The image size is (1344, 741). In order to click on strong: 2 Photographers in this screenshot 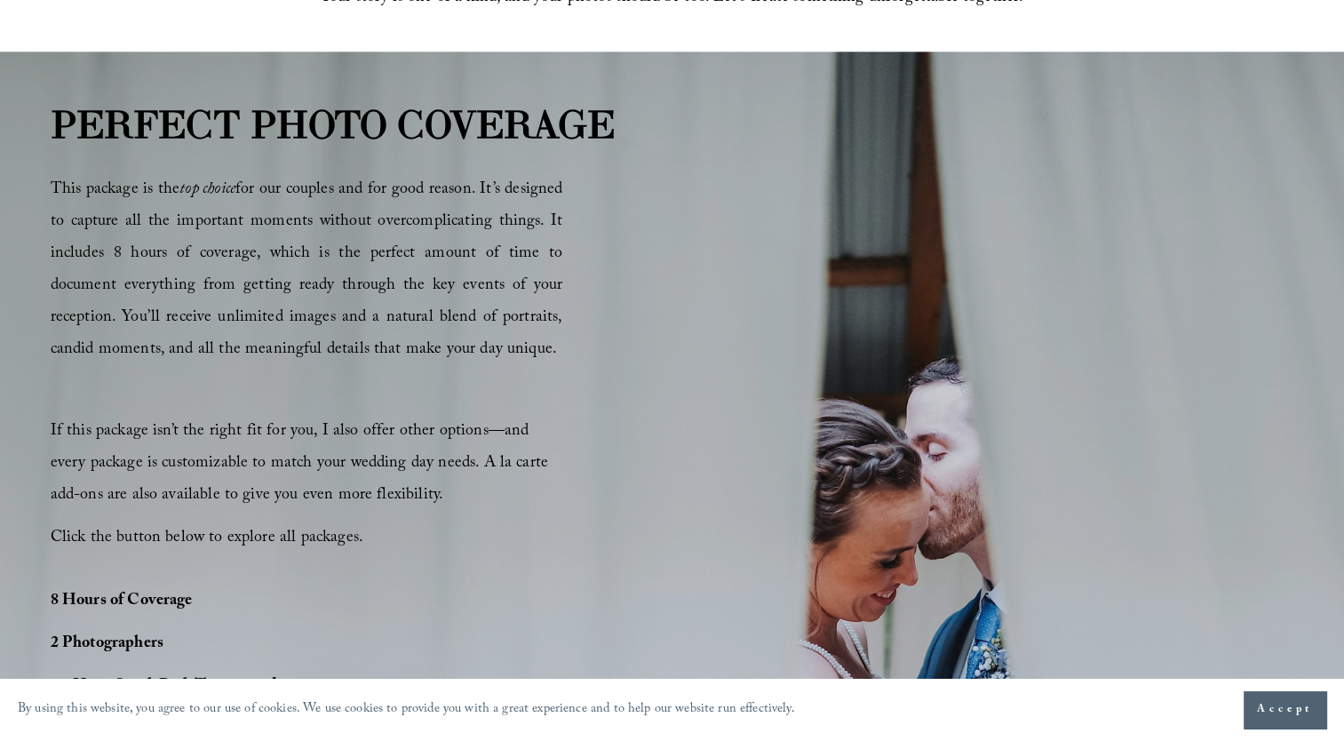, I will do `click(107, 644)`.